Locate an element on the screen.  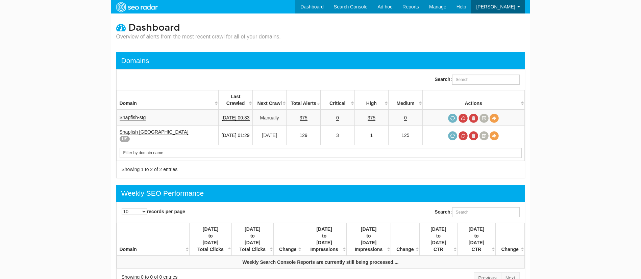
th: Actions: activate to sort column ascending is located at coordinates (473, 100).